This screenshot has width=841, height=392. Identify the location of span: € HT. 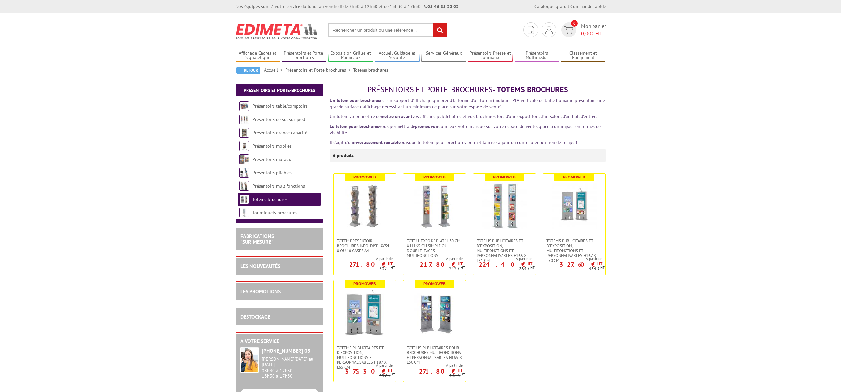
(593, 33).